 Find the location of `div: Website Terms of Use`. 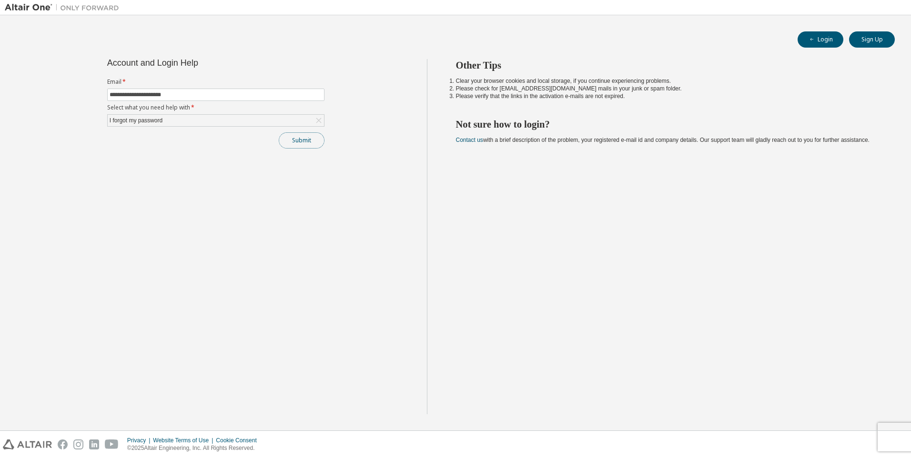

div: Website Terms of Use is located at coordinates (184, 441).